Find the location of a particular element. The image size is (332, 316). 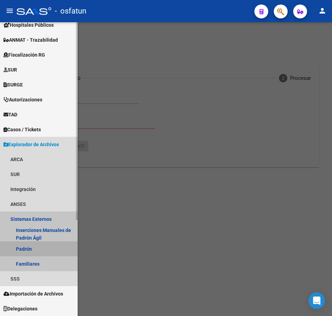

mat-icon: person is located at coordinates (323, 11).